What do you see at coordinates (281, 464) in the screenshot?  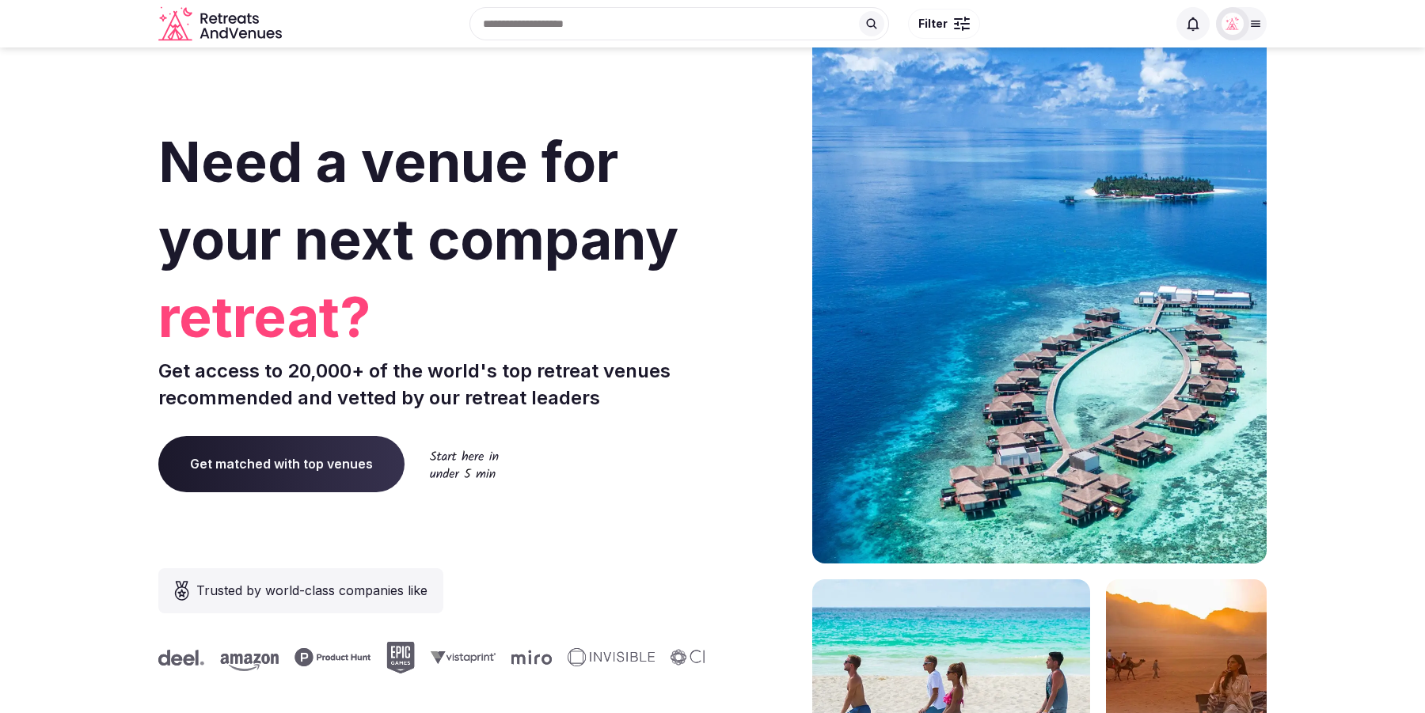 I see `a: Get matched with top venues` at bounding box center [281, 464].